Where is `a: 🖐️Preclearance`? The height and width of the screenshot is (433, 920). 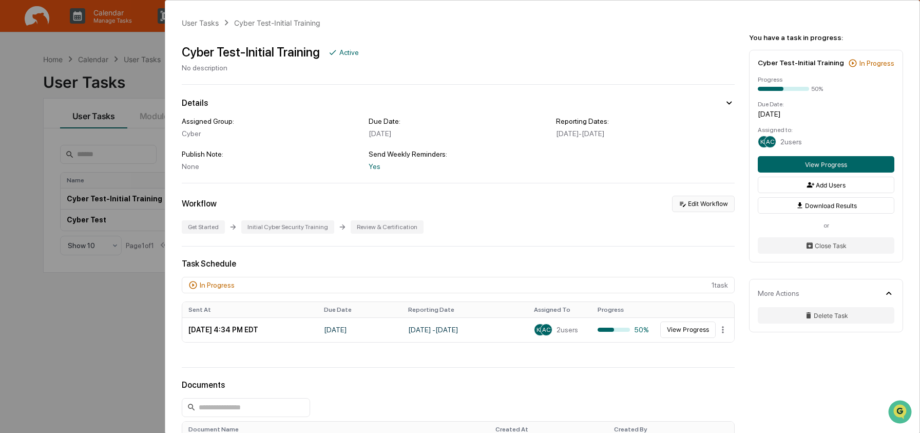 a: 🖐️Preclearance is located at coordinates (38, 134).